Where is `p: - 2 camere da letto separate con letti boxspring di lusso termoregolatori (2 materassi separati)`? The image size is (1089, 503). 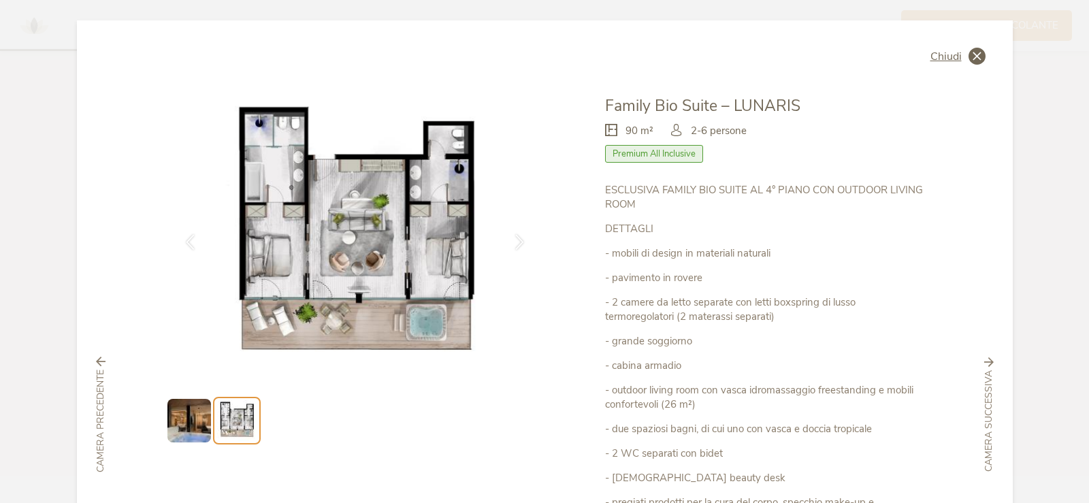 p: - 2 camere da letto separate con letti boxspring di lusso termoregolatori (2 materassi separati) is located at coordinates (765, 310).